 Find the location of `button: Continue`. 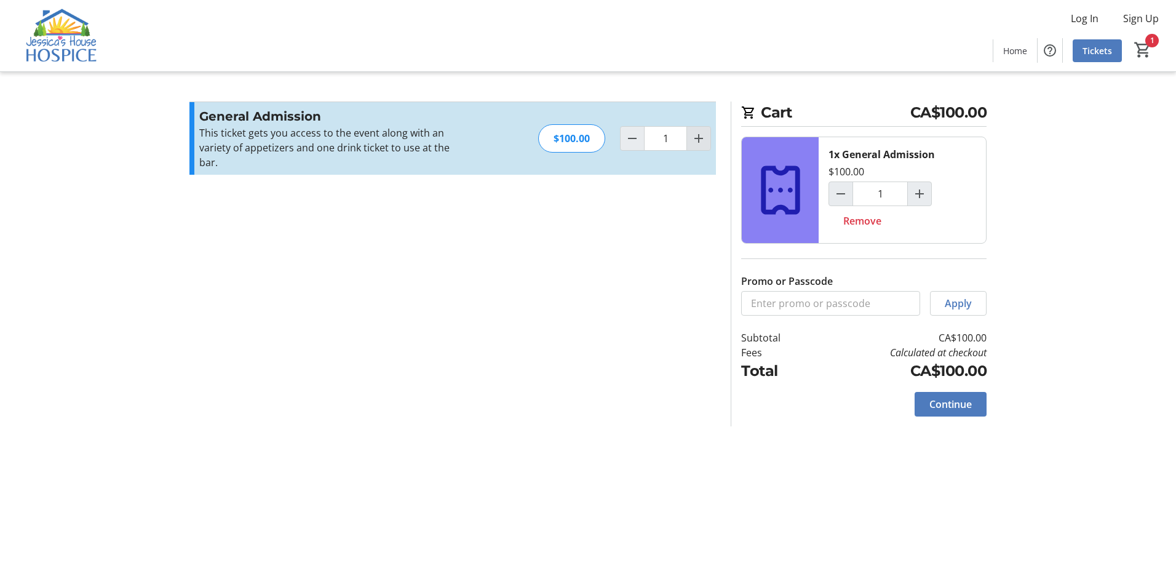

button: Continue is located at coordinates (950, 404).